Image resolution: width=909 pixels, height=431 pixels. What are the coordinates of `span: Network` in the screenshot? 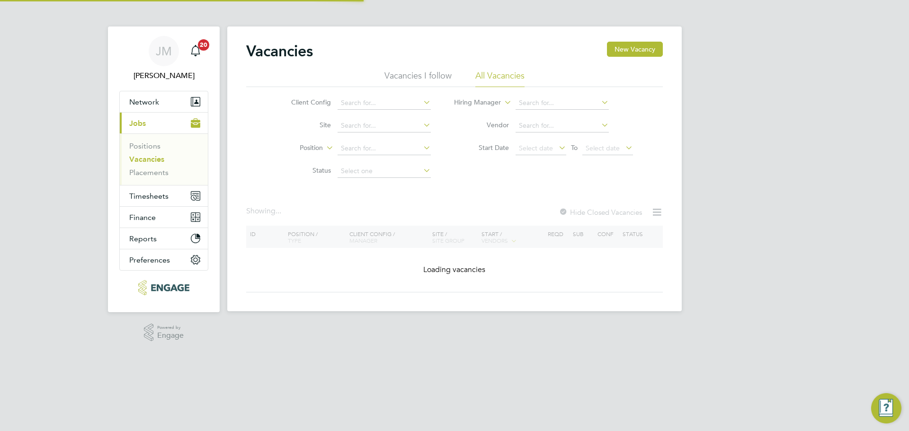 It's located at (144, 102).